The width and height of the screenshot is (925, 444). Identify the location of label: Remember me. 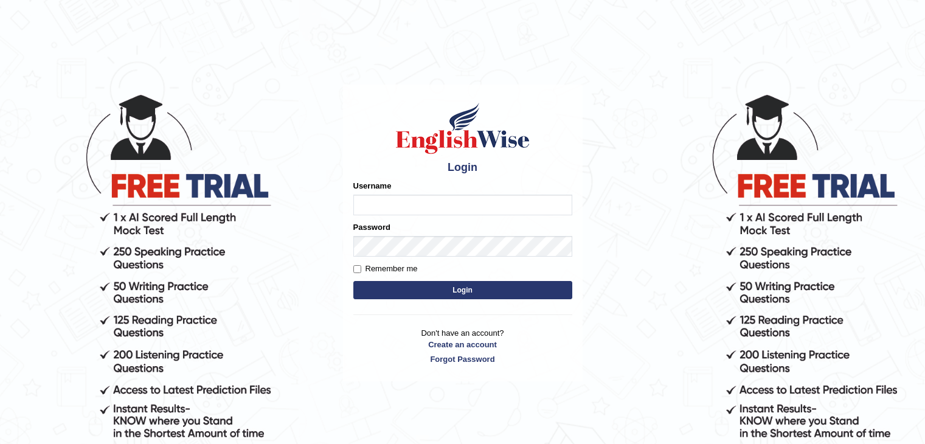
(385, 269).